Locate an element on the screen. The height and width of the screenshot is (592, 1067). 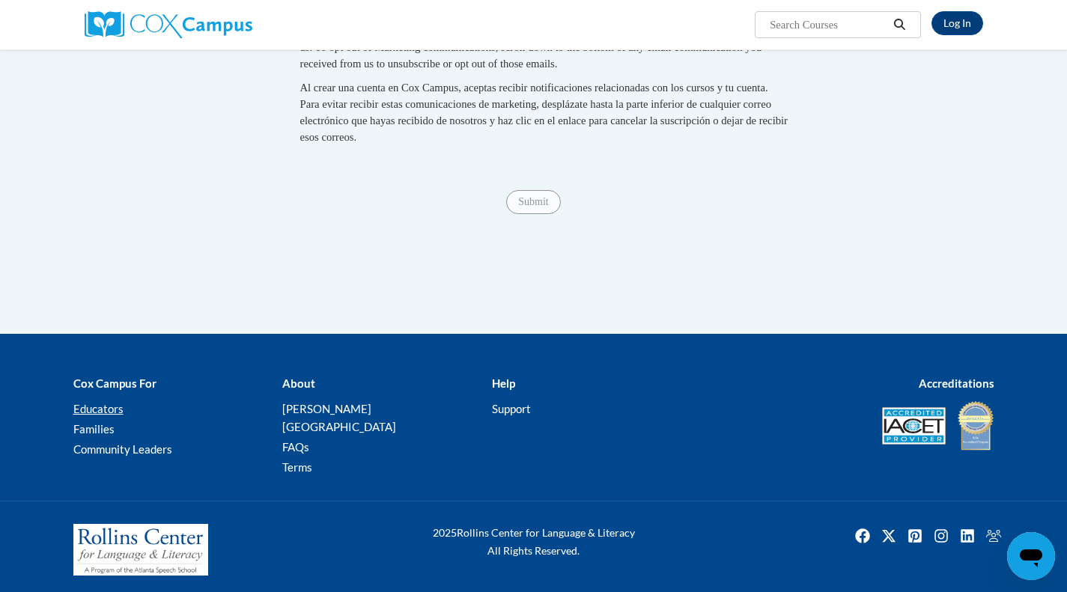
a: Terms is located at coordinates (297, 467).